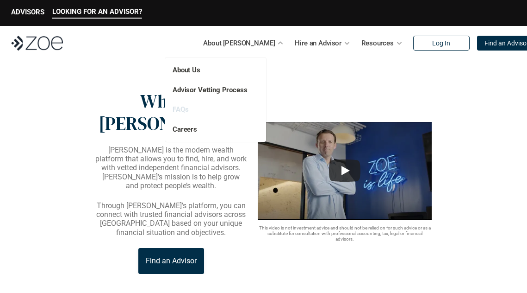 This screenshot has width=527, height=293. Describe the element at coordinates (210, 90) in the screenshot. I see `a: Advisor Vetting Process` at that location.